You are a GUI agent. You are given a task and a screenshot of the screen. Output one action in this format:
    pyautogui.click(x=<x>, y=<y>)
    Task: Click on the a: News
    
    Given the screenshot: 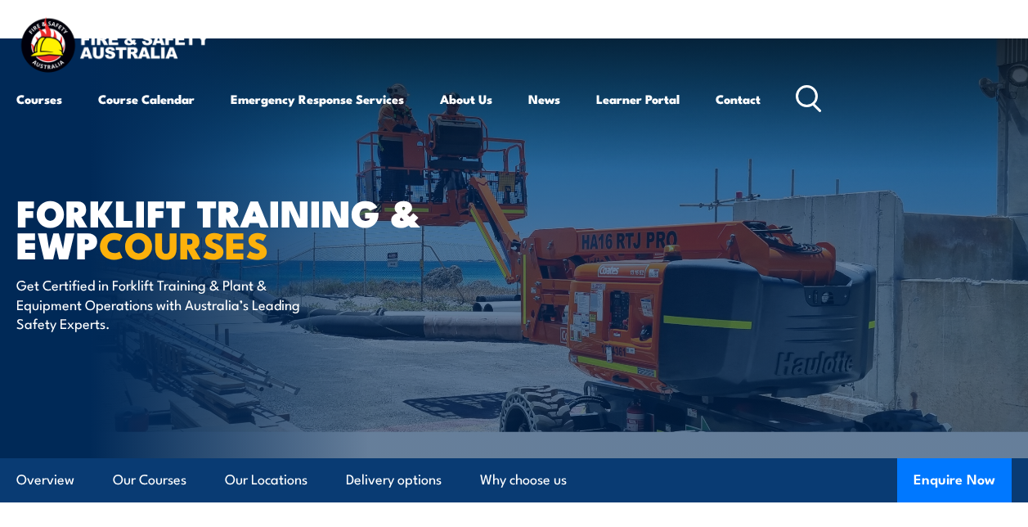 What is the action you would take?
    pyautogui.click(x=544, y=99)
    